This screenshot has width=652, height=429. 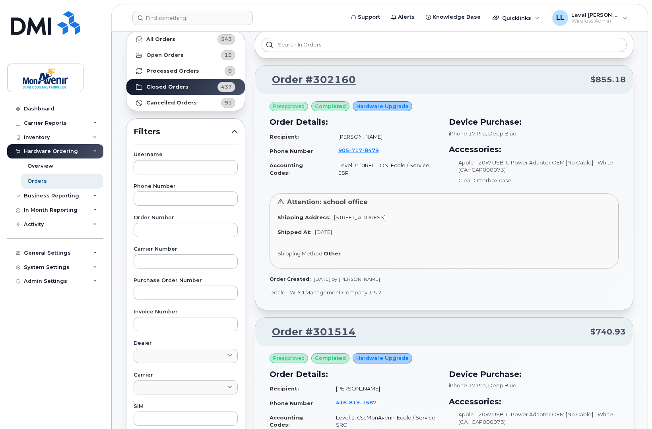 I want to click on strong: Other, so click(x=332, y=254).